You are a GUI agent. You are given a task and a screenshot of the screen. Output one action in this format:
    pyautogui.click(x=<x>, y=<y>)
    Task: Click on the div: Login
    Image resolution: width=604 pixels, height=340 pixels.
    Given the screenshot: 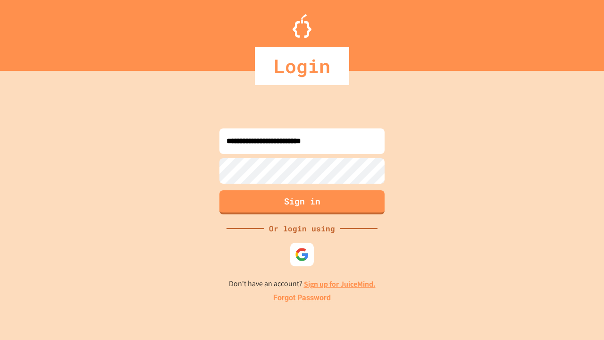 What is the action you would take?
    pyautogui.click(x=302, y=66)
    